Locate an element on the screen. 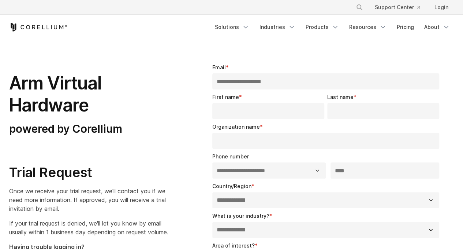  a: Login is located at coordinates (442, 7).